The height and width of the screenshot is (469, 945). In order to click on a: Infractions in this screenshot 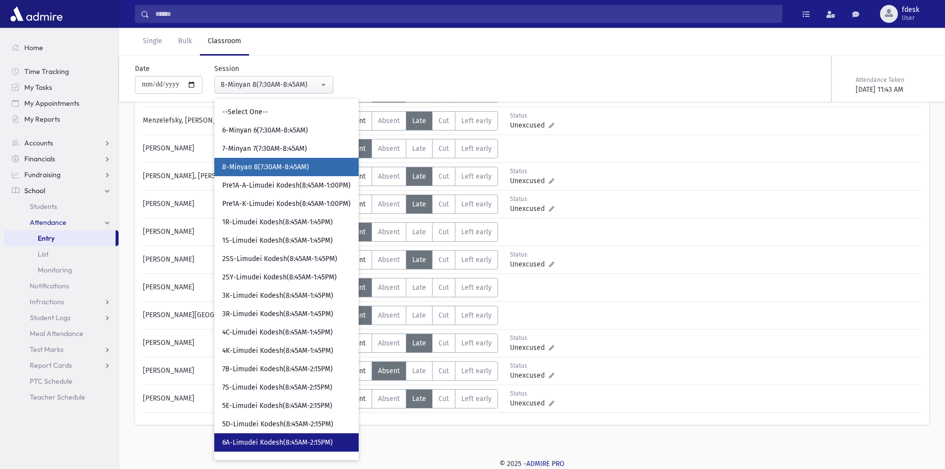, I will do `click(61, 301)`.